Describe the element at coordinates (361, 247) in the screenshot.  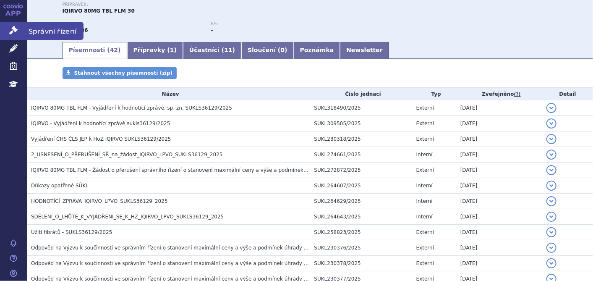
I see `td: SUKL230376/2025` at that location.